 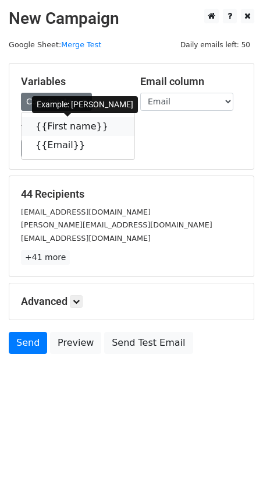 I want to click on a: Send, so click(x=28, y=343).